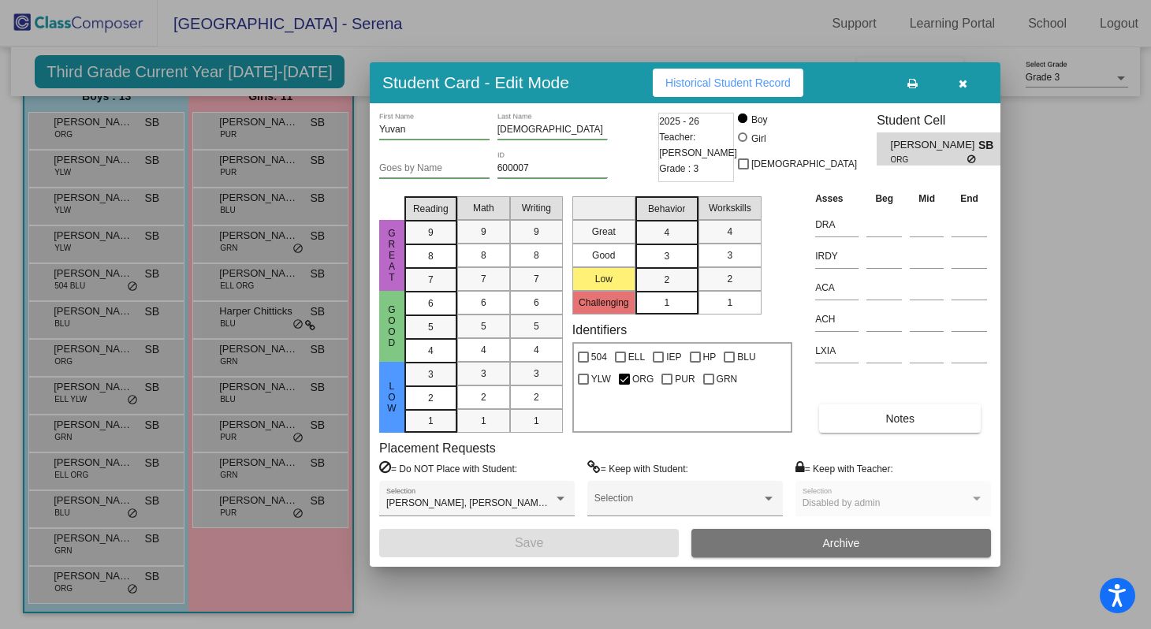 The width and height of the screenshot is (1151, 629). Describe the element at coordinates (434, 169) in the screenshot. I see `input: goes by name` at that location.